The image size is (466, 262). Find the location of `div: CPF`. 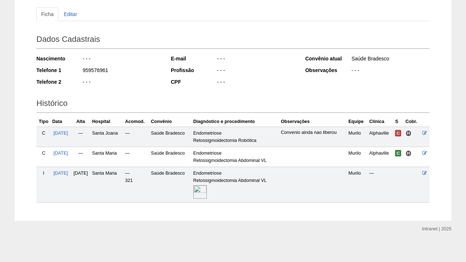

div: CPF is located at coordinates (193, 82).